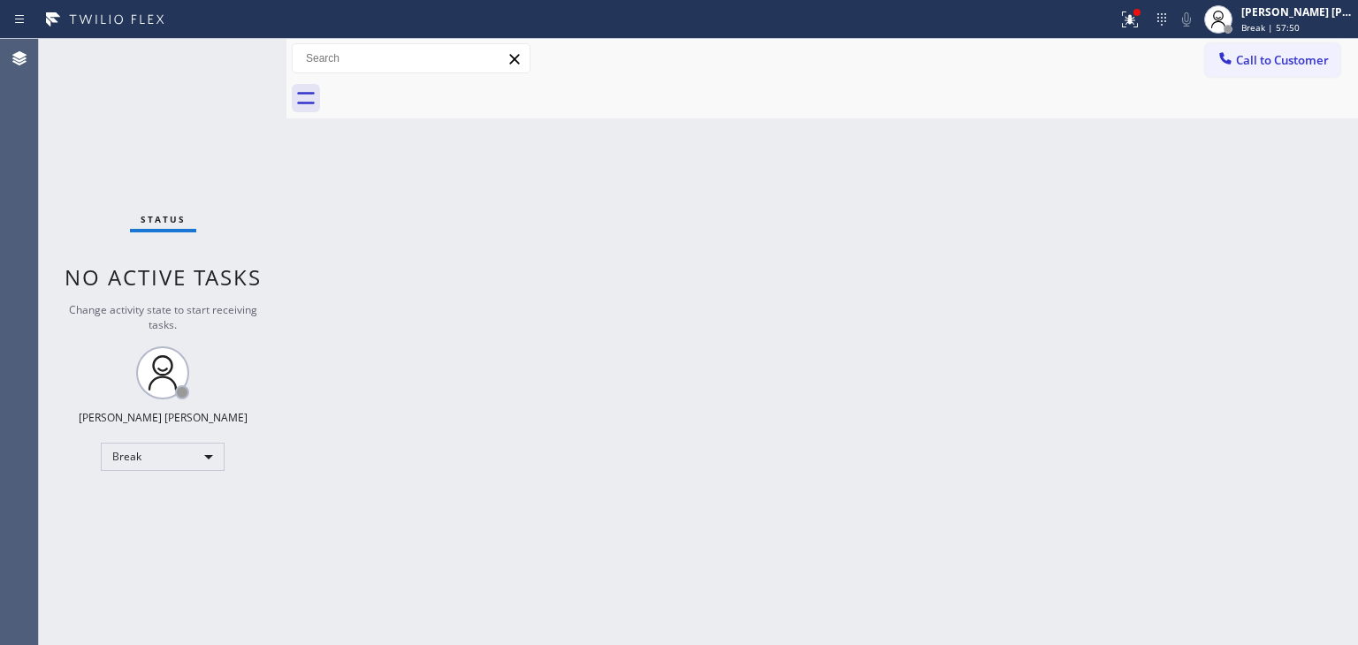  I want to click on span: Status, so click(163, 219).